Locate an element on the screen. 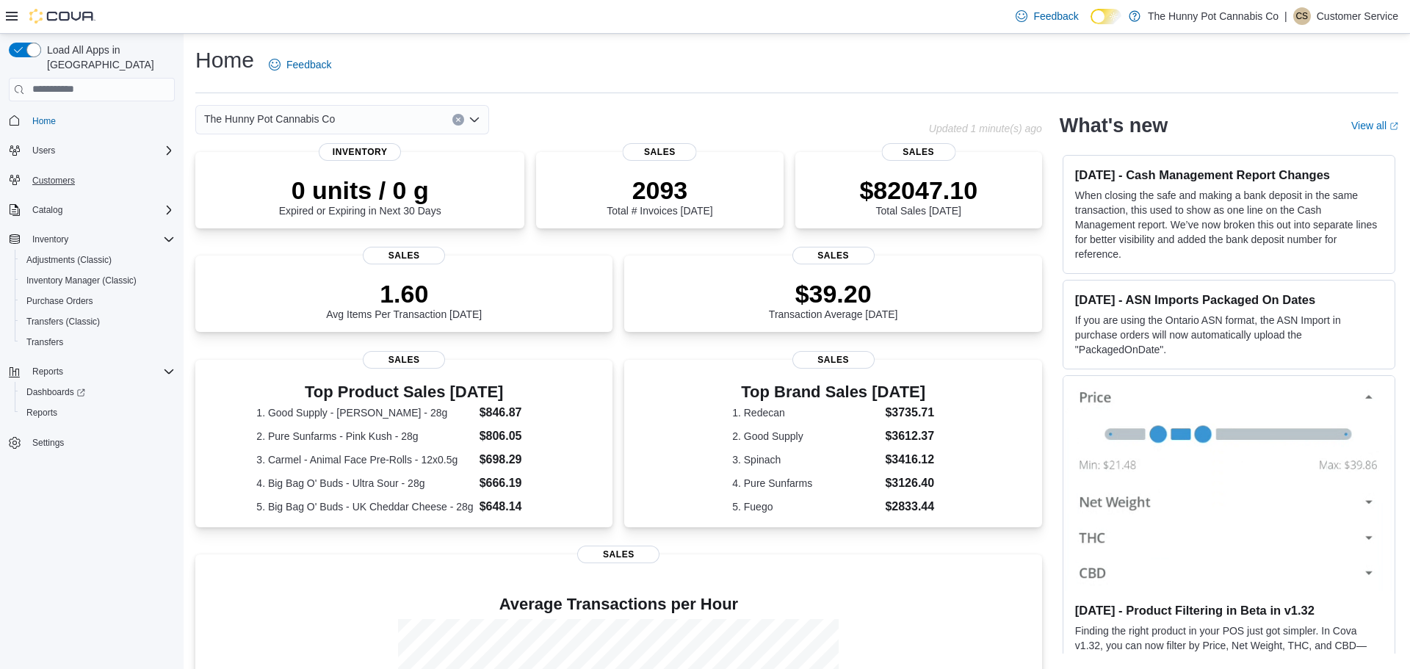 The image size is (1410, 669). a: Customers is located at coordinates (54, 181).